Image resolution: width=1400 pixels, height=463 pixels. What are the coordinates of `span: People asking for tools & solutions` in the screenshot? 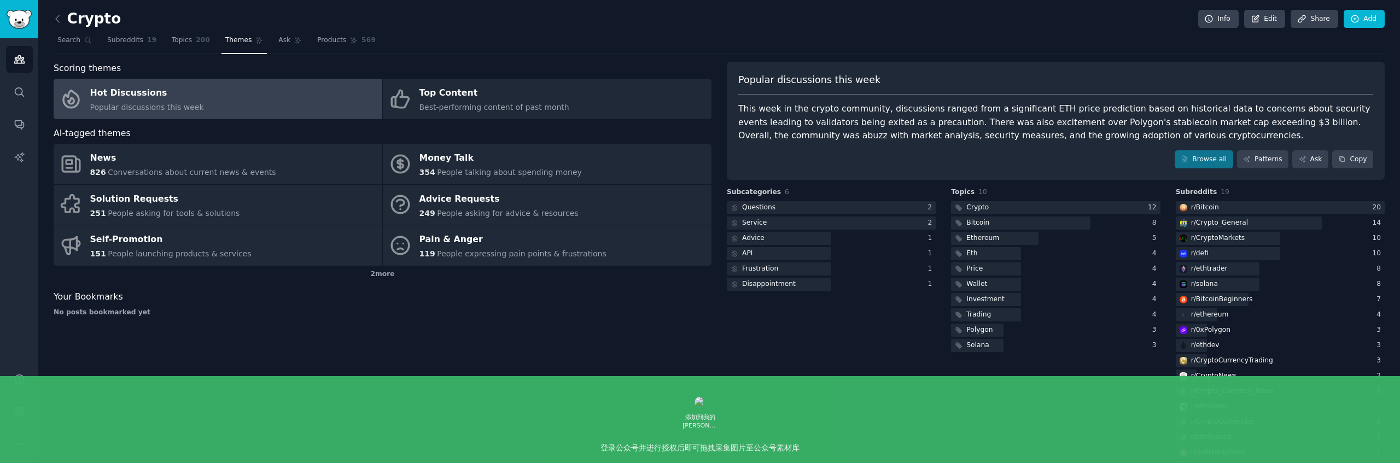 It's located at (173, 213).